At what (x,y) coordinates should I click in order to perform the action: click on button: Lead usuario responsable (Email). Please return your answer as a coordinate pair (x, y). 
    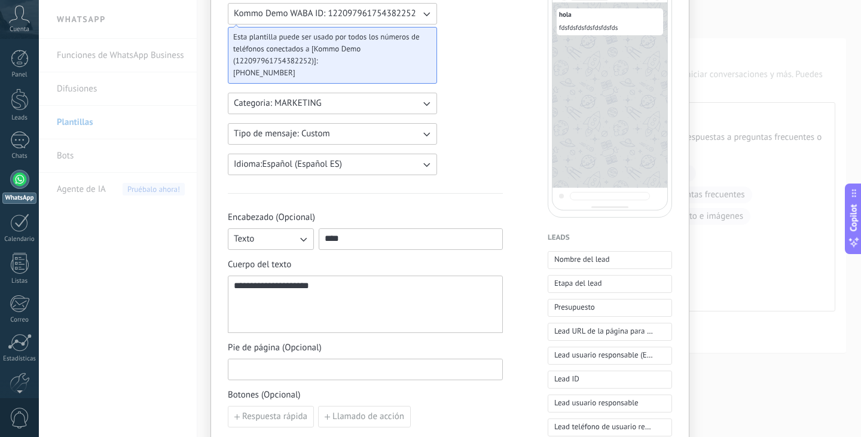
    Looking at the image, I should click on (610, 356).